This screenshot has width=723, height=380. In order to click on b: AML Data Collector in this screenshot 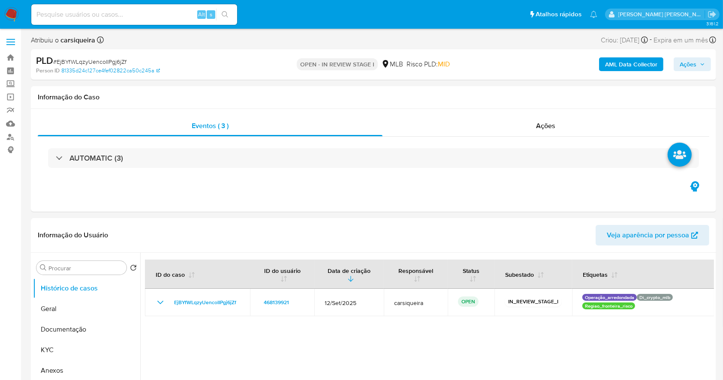, I will do `click(631, 64)`.